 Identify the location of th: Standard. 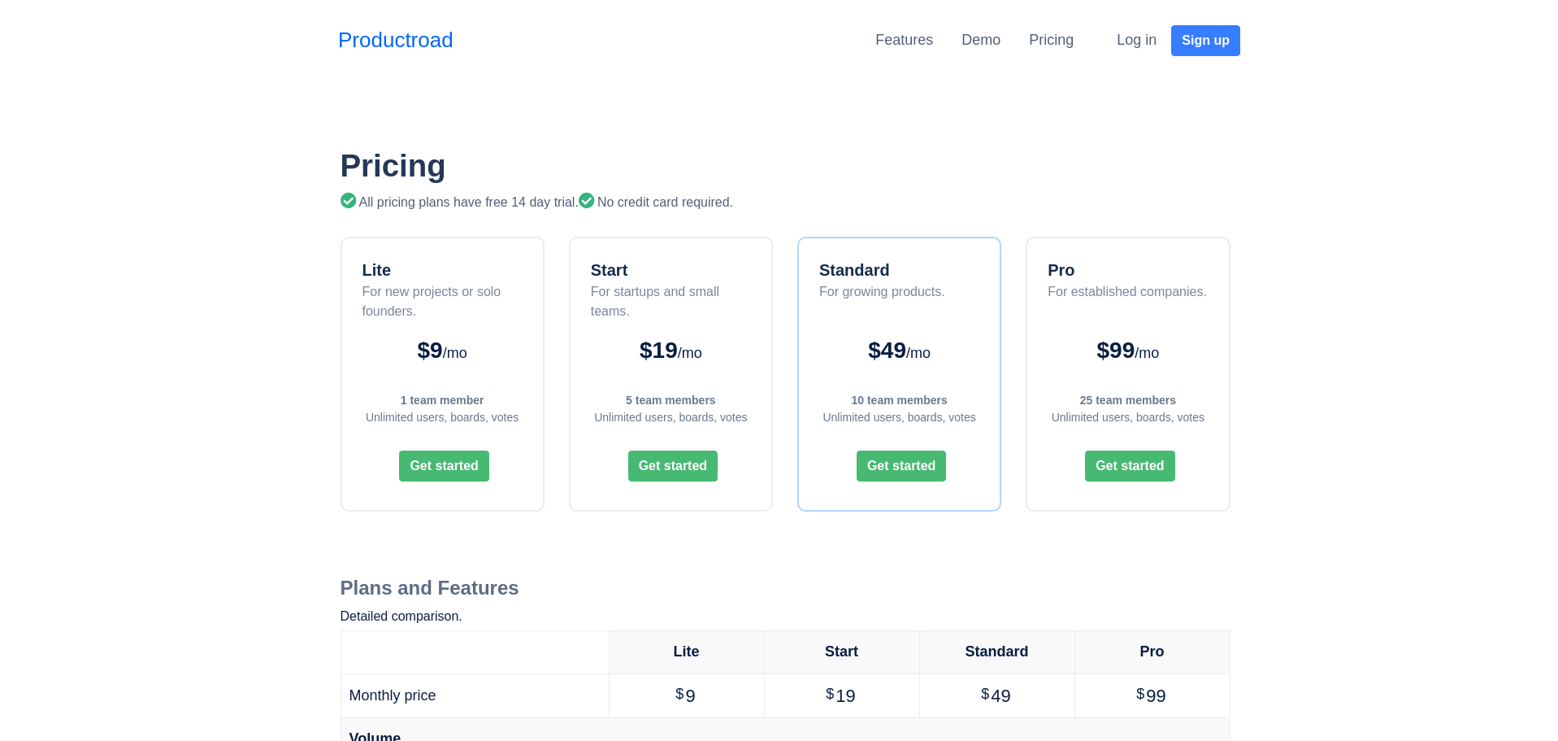
(997, 651).